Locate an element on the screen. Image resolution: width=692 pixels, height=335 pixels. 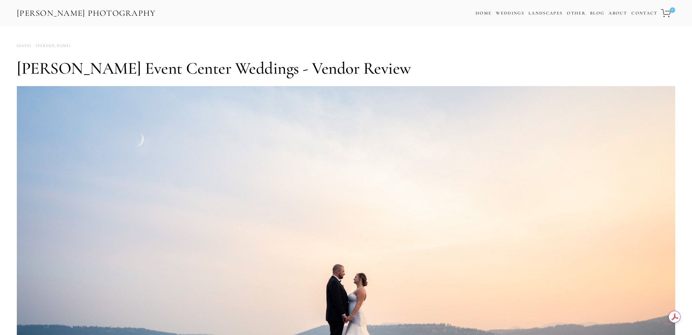
span: 0 is located at coordinates (673, 10).